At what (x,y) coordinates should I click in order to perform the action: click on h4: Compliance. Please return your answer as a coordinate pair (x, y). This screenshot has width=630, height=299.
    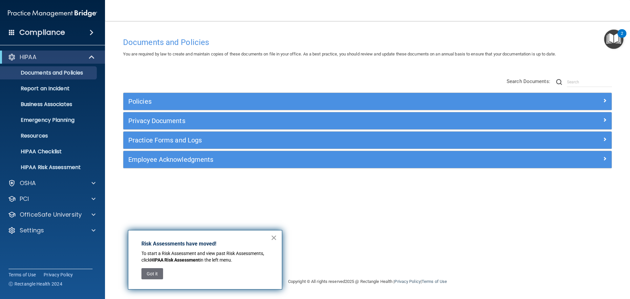
    Looking at the image, I should click on (42, 32).